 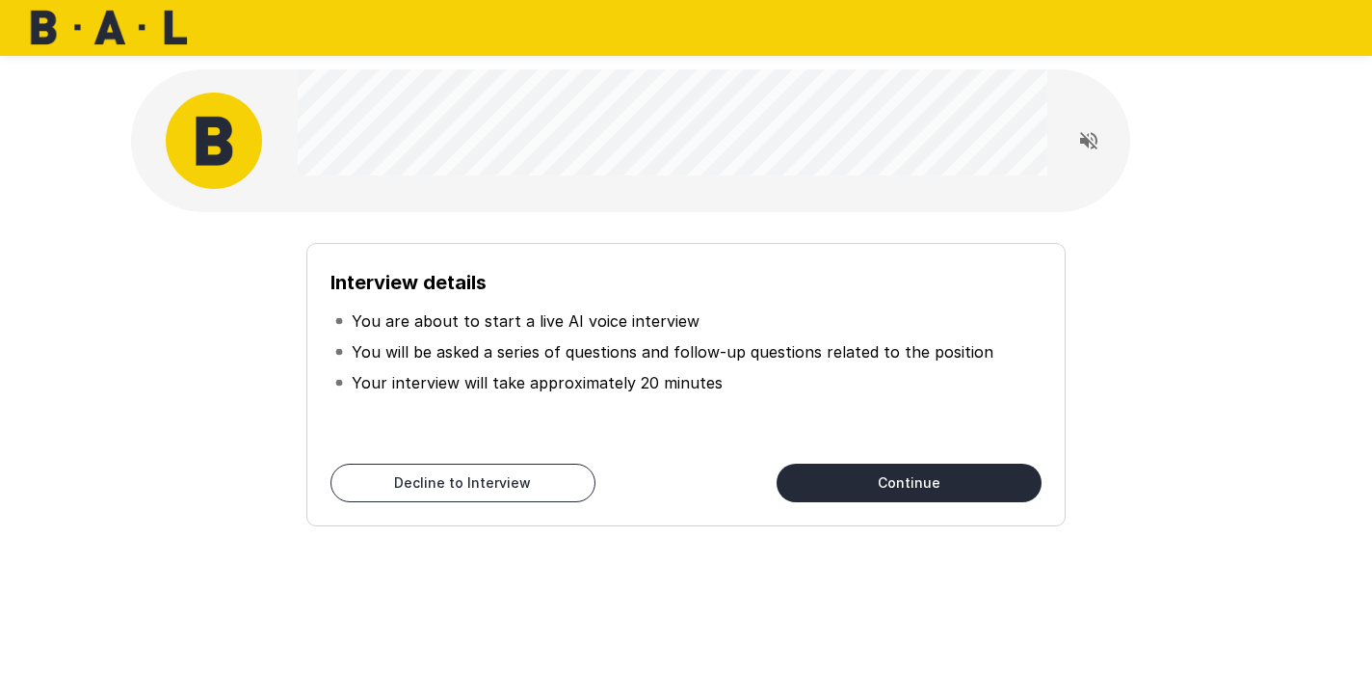 What do you see at coordinates (214, 141) in the screenshot?
I see `img: bal_avatar.png` at bounding box center [214, 141].